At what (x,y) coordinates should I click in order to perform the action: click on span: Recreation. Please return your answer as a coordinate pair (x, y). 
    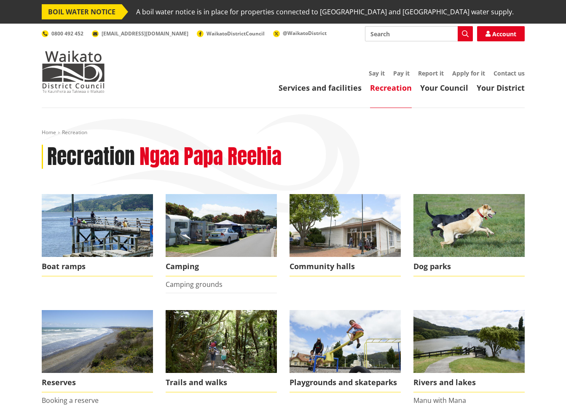
    Looking at the image, I should click on (75, 132).